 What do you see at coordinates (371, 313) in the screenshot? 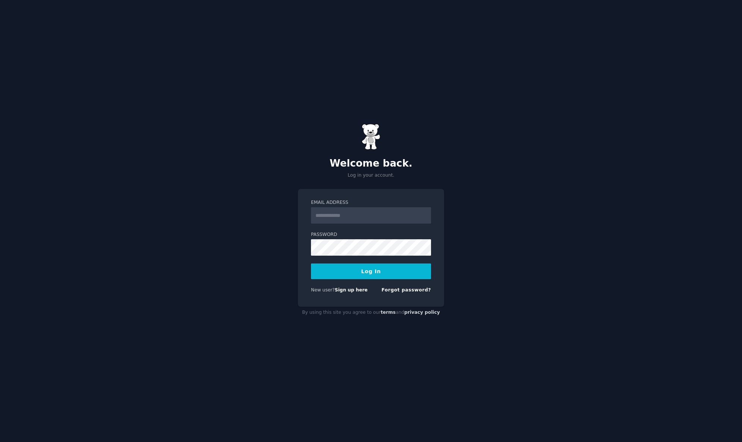
I see `div: By using this site you agree to our and` at bounding box center [371, 313].